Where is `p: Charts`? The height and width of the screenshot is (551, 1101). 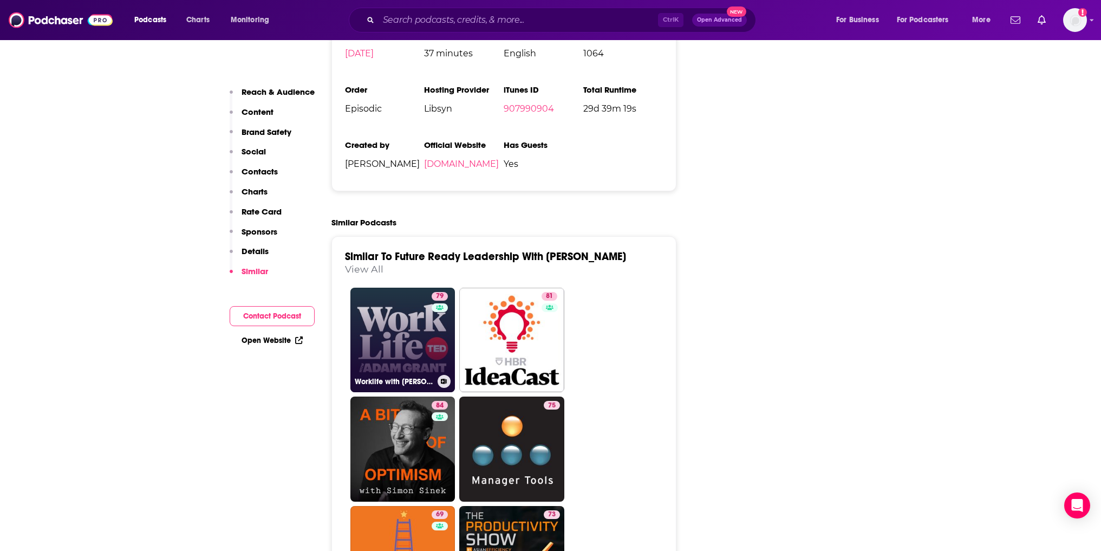
p: Charts is located at coordinates (255, 191).